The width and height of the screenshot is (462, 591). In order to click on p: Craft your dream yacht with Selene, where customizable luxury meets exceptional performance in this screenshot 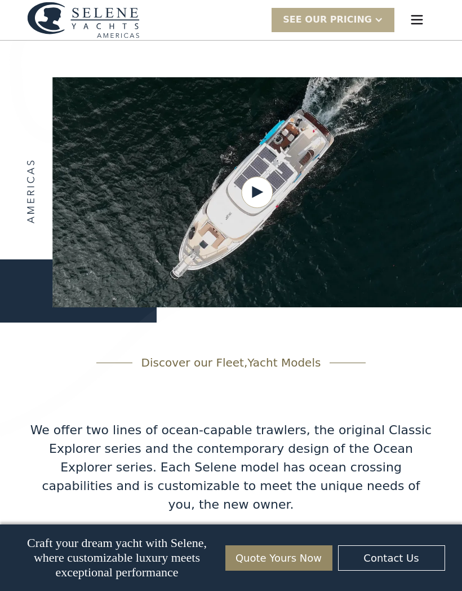, I will do `click(117, 558)`.